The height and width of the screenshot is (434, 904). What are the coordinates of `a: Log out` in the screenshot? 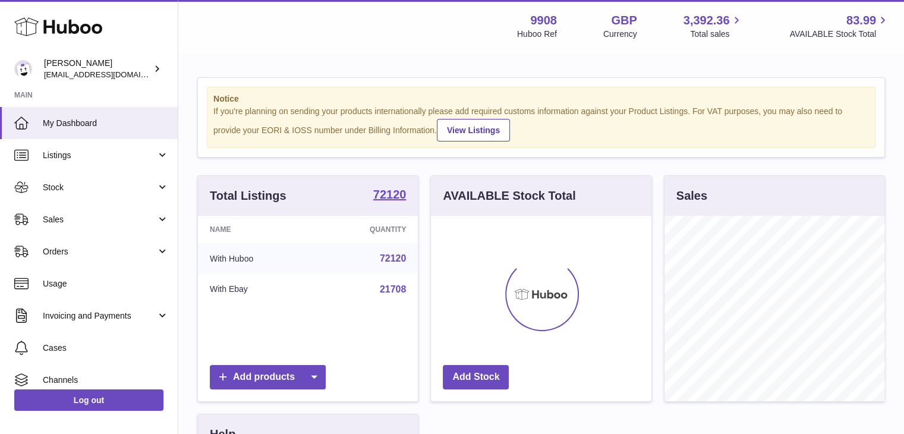 It's located at (89, 400).